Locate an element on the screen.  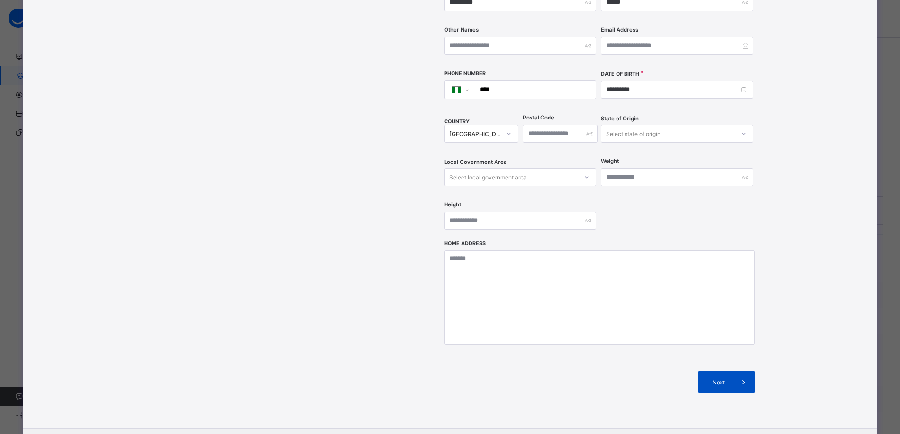
span: Next is located at coordinates (719, 382).